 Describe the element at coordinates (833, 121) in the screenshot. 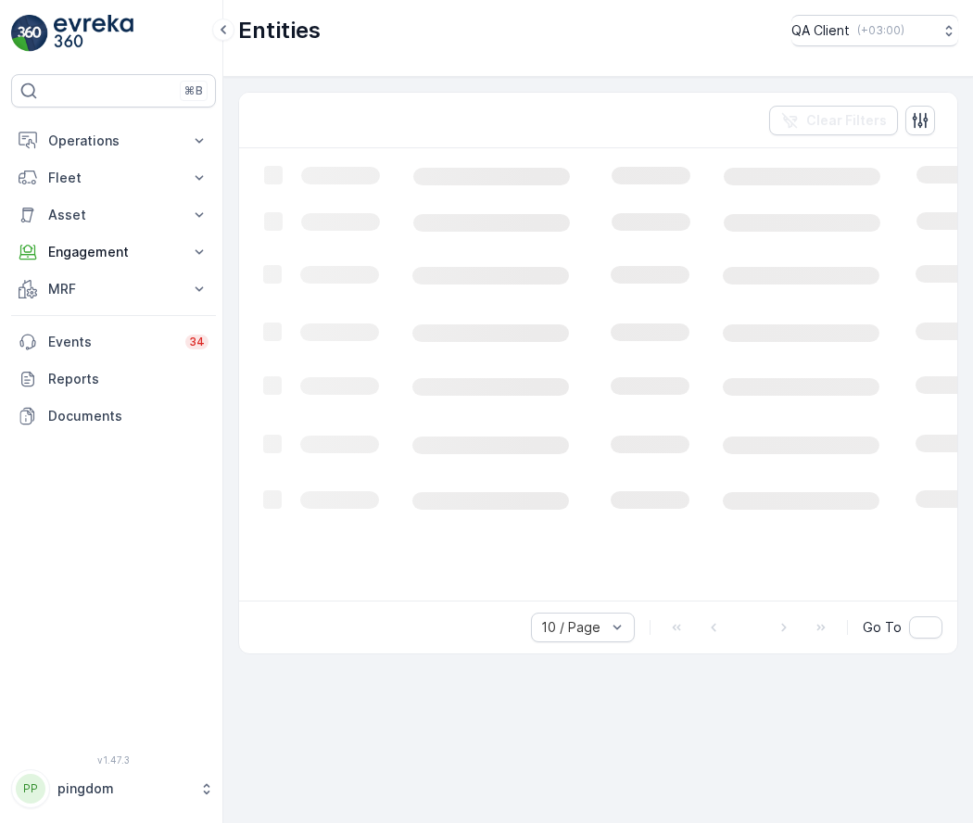

I see `button: Clear Filters` at that location.